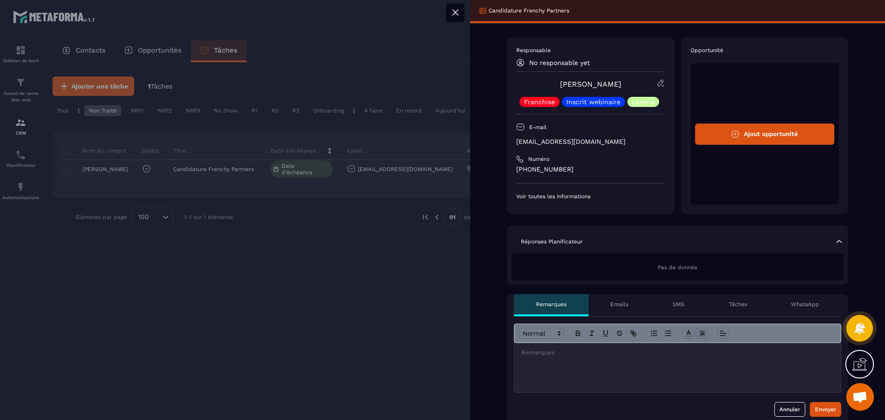 The height and width of the screenshot is (420, 885). I want to click on p: Remarques, so click(551, 304).